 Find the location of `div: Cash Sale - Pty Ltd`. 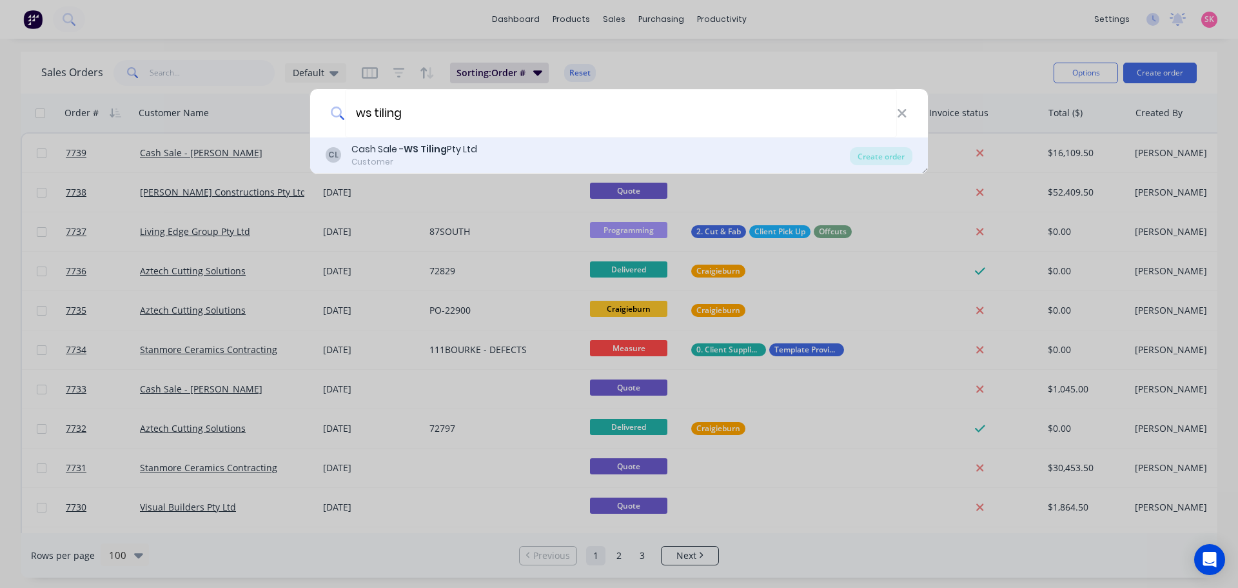

div: Cash Sale - Pty Ltd is located at coordinates (414, 149).